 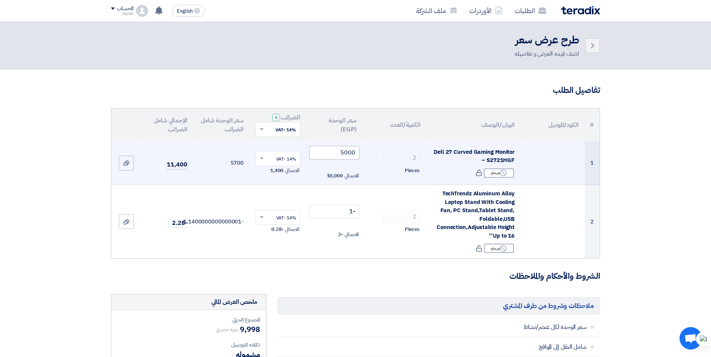 I want to click on th: سعر الوحدة (EGP), so click(x=334, y=125).